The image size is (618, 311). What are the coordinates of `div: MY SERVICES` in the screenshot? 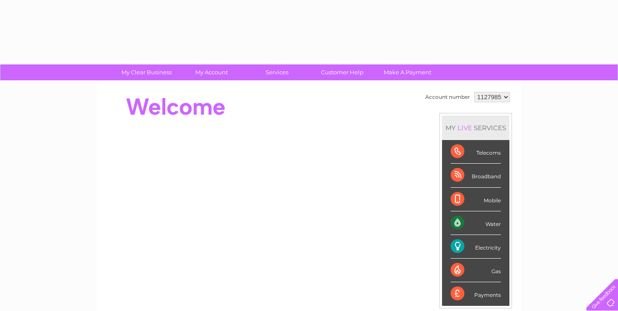 It's located at (476, 128).